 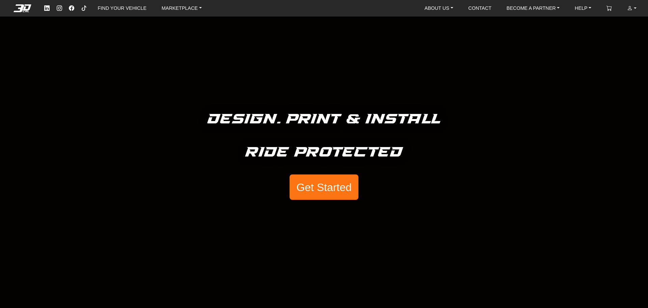 I want to click on a: ABOUT US, so click(x=439, y=8).